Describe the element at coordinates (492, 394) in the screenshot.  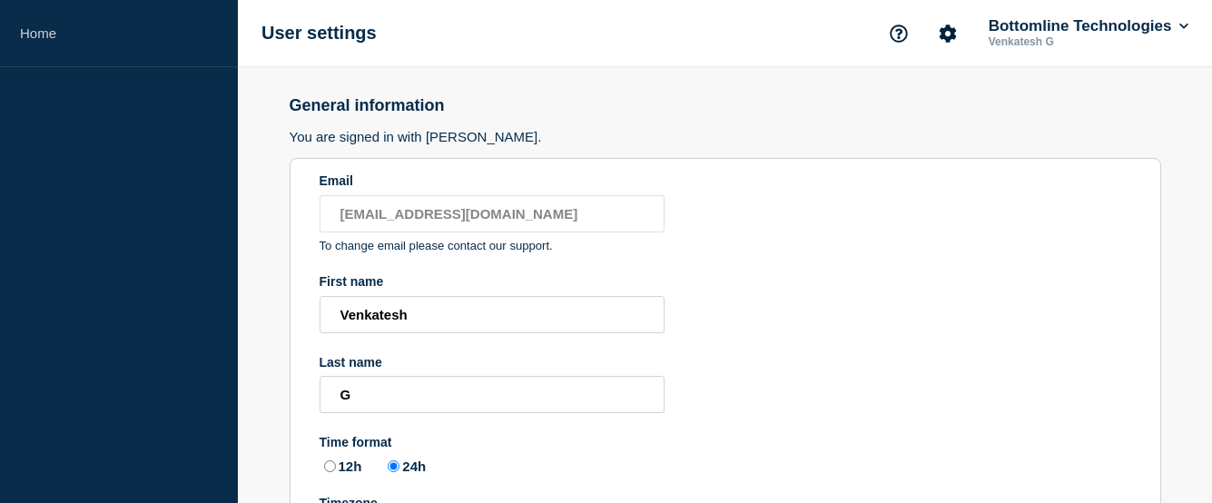
I see `input: Last name` at that location.